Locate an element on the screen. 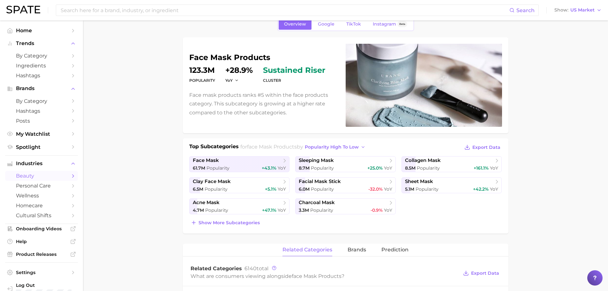  a: sleeping mask8.7m Popularity+25.0% YoY is located at coordinates (345, 164).